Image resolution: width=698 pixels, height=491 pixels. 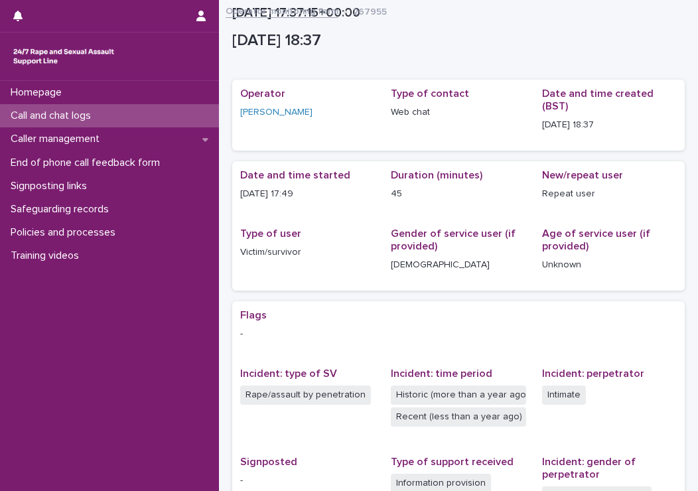 I want to click on p: Safeguarding records, so click(x=62, y=209).